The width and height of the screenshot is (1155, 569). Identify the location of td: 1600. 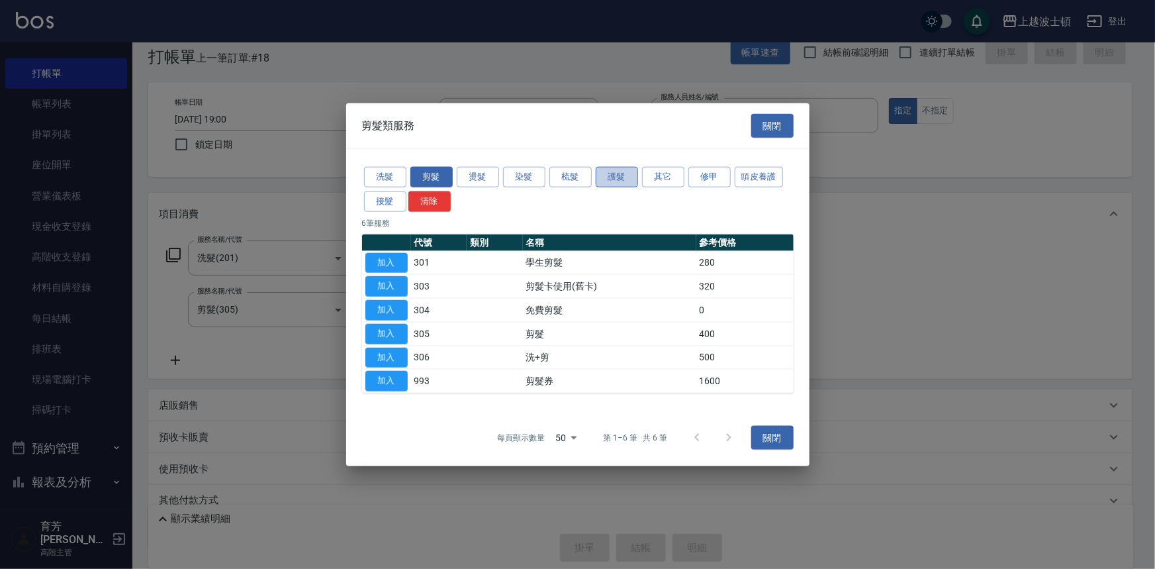
(745, 381).